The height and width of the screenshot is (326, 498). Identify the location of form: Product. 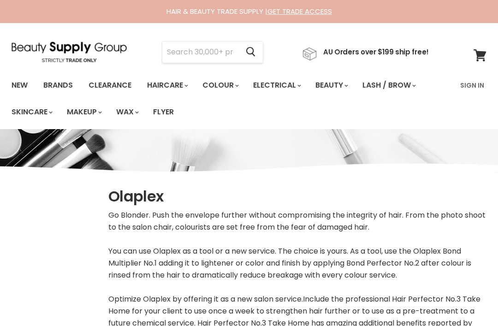
(212, 52).